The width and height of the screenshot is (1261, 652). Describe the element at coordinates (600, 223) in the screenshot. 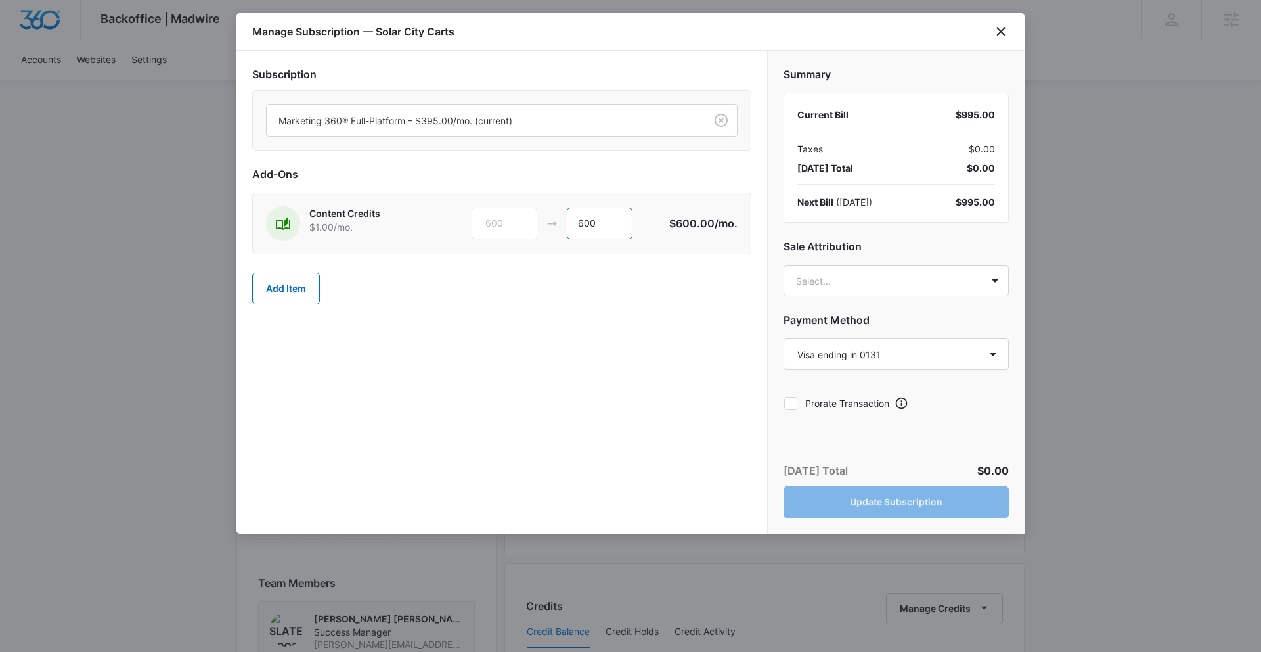

I see `input: 1` at that location.